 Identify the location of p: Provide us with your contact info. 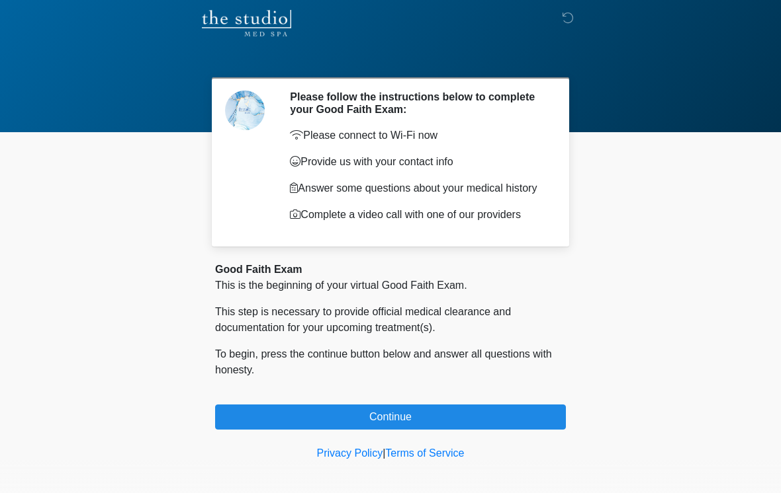
(417, 162).